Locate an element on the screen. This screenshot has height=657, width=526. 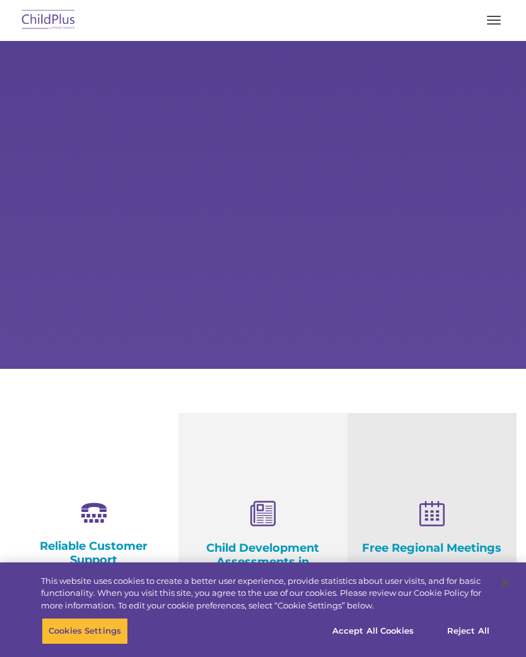
h4: Free Regional Meetings is located at coordinates (432, 548).